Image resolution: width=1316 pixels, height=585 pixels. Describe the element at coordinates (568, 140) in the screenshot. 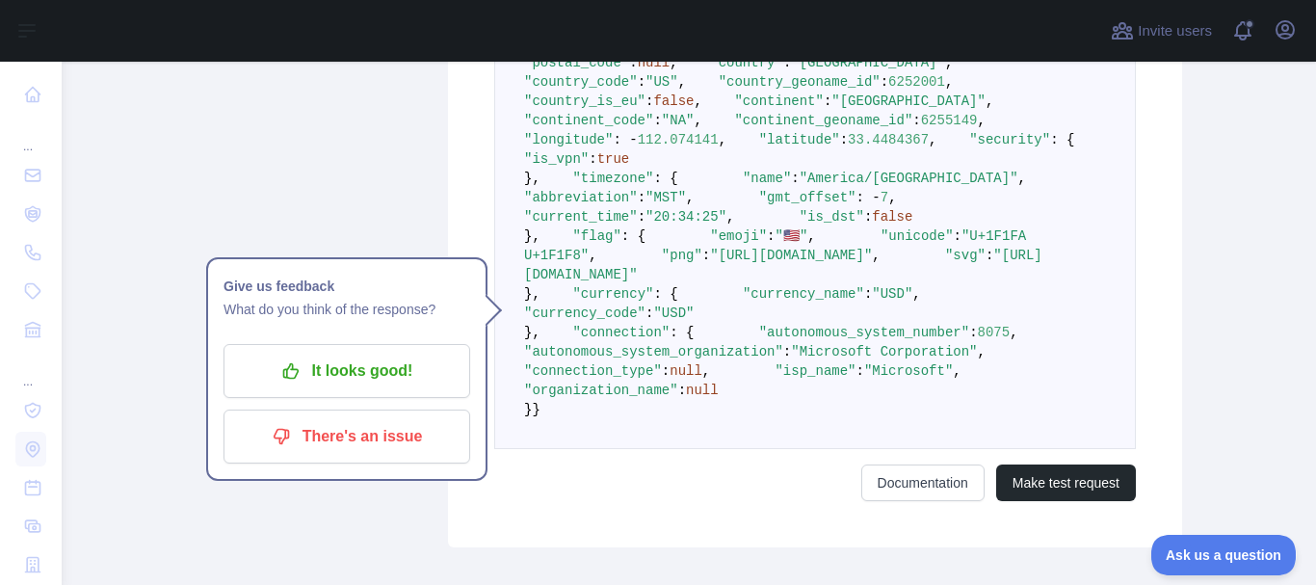

I see `span: "longitude"` at that location.